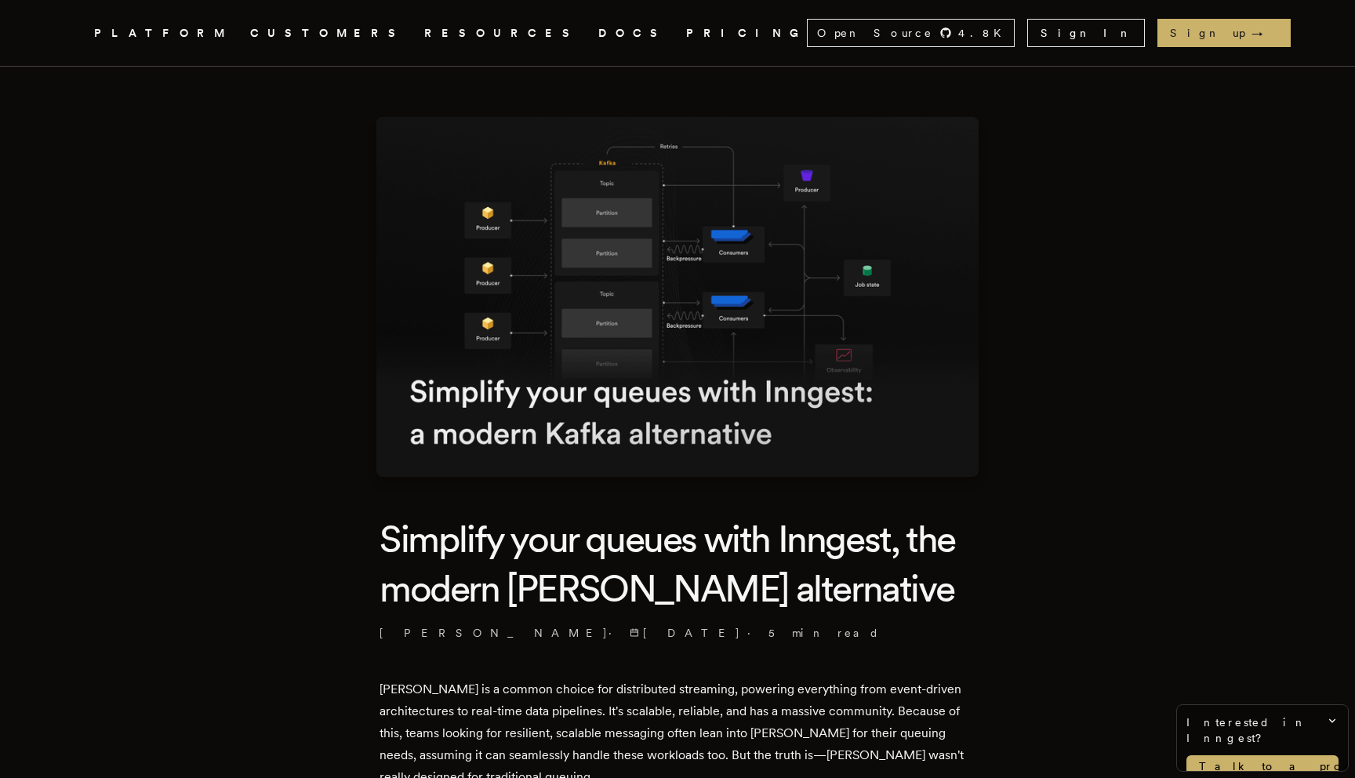 The height and width of the screenshot is (778, 1355). What do you see at coordinates (875, 33) in the screenshot?
I see `span: Open Source` at bounding box center [875, 33].